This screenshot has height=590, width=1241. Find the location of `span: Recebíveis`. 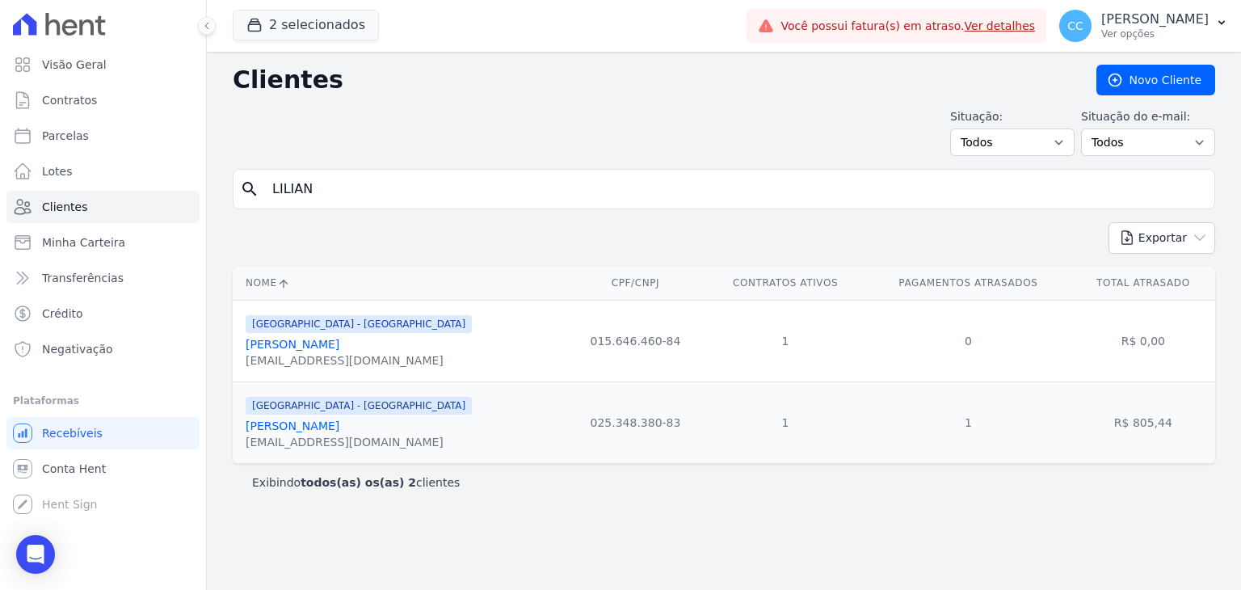

span: Recebíveis is located at coordinates (72, 433).